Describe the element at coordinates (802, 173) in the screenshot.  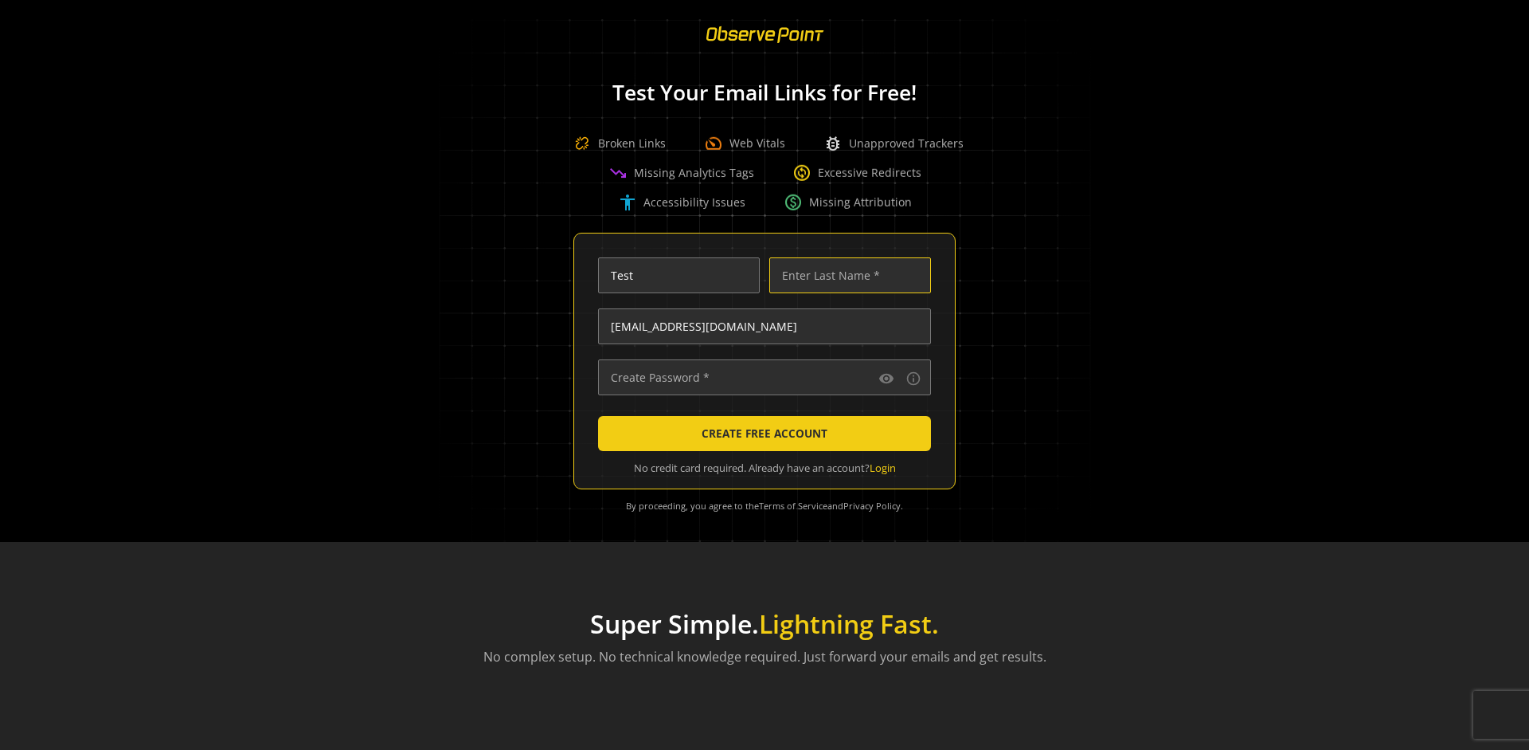
I see `span: change_circle` at that location.